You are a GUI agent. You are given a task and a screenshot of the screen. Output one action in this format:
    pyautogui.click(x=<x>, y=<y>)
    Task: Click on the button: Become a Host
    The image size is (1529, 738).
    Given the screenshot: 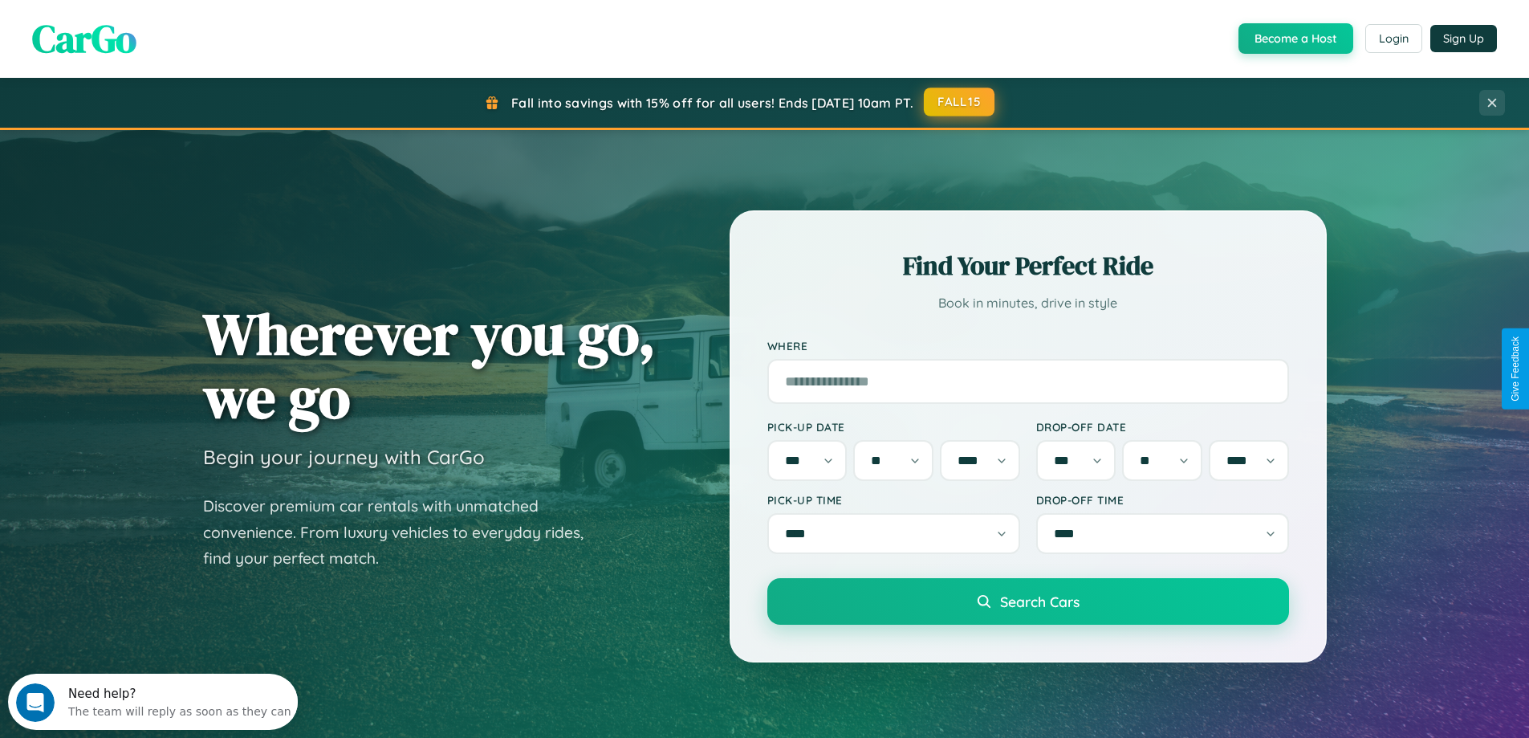 What is the action you would take?
    pyautogui.click(x=1295, y=39)
    